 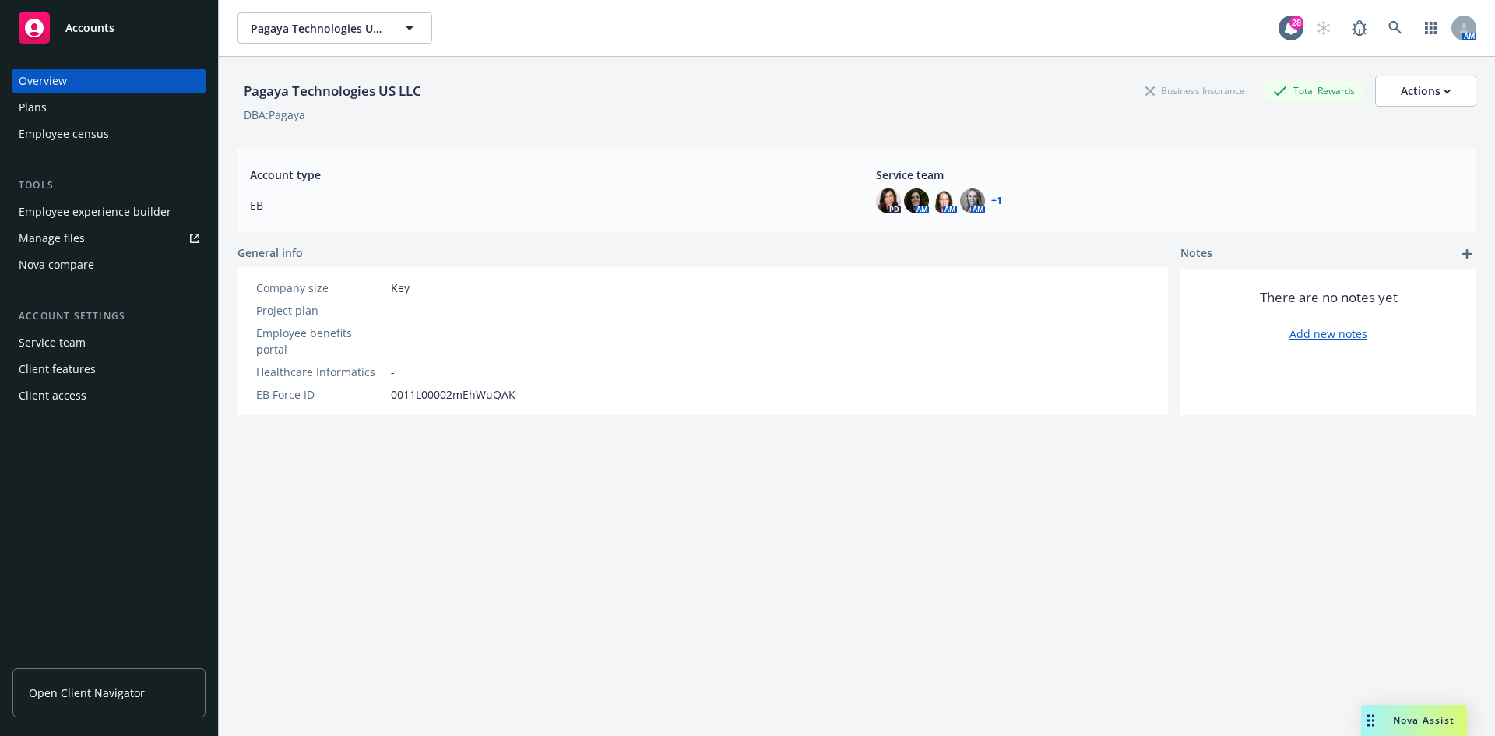 I want to click on a: Switch app, so click(x=1431, y=28).